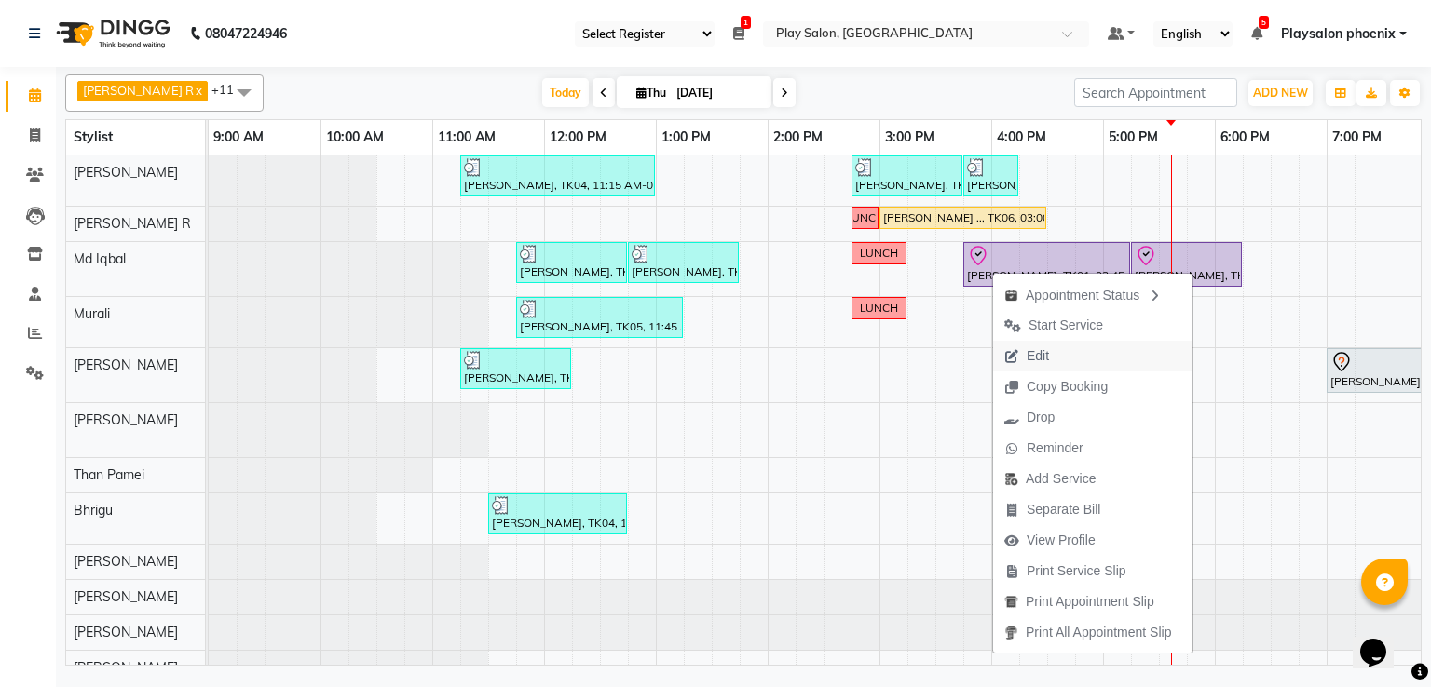 Image resolution: width=1431 pixels, height=687 pixels. Describe the element at coordinates (1011, 295) in the screenshot. I see `img: apt_status.png` at that location.